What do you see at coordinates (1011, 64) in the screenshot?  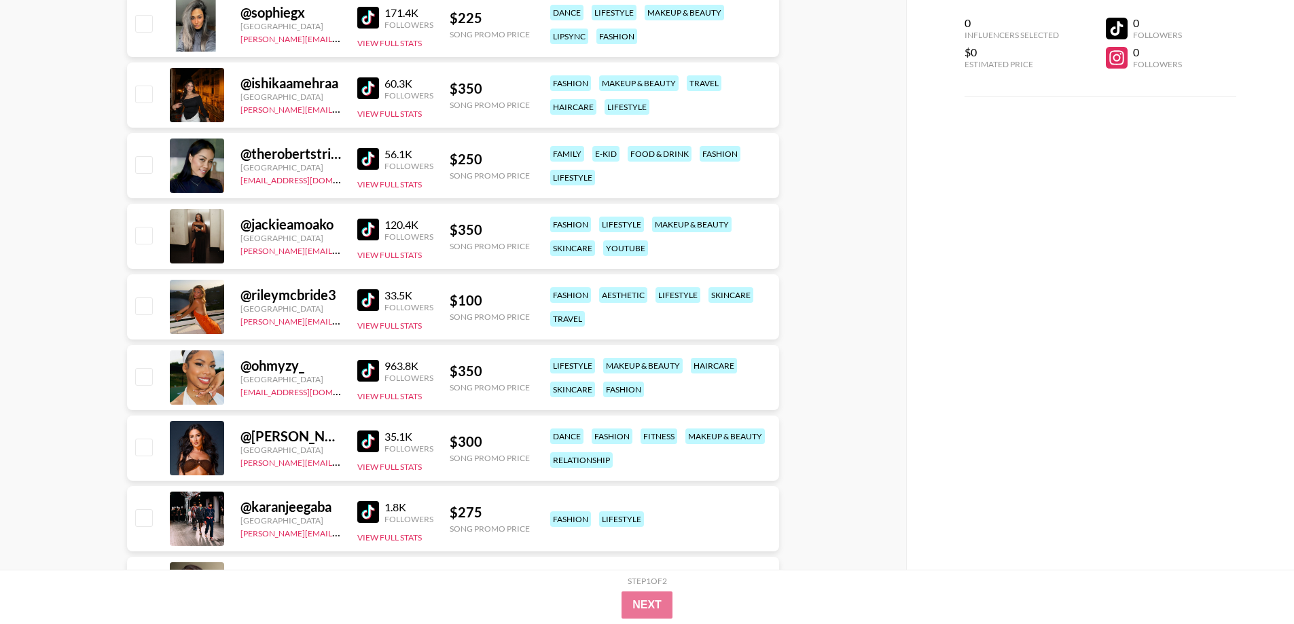 I see `div: Estimated Price` at bounding box center [1011, 64].